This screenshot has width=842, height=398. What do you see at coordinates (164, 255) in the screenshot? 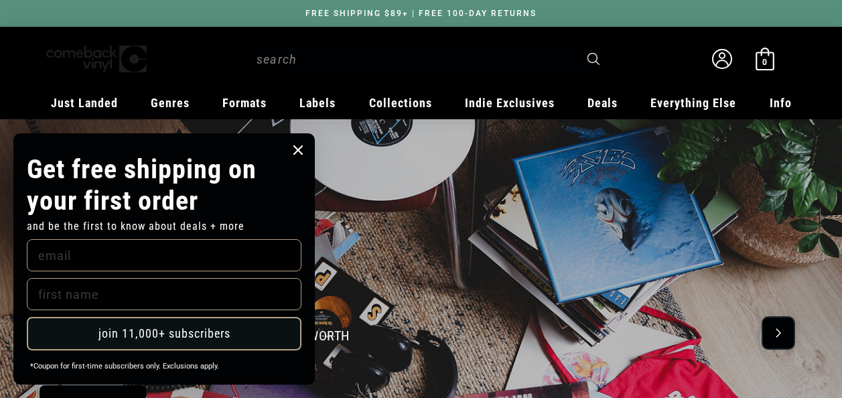
I see `input: email` at bounding box center [164, 255].